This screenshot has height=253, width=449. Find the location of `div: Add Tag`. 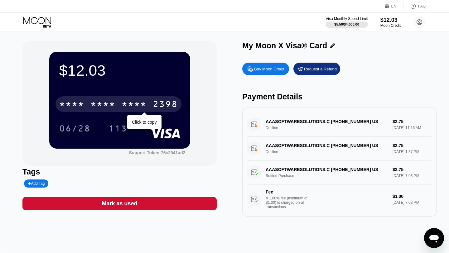

div: Add Tag is located at coordinates (36, 184).